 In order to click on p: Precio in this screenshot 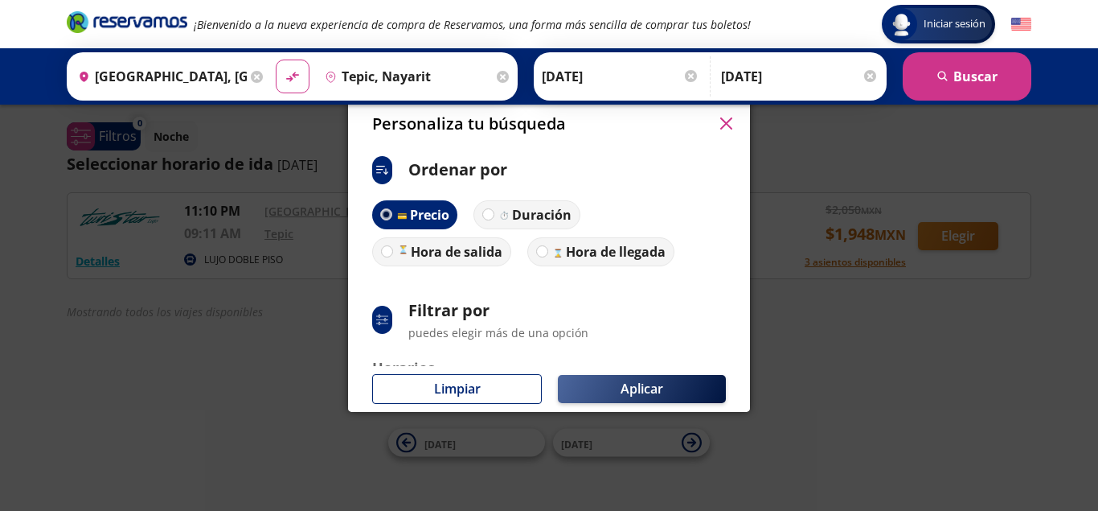, I will do `click(429, 214)`.